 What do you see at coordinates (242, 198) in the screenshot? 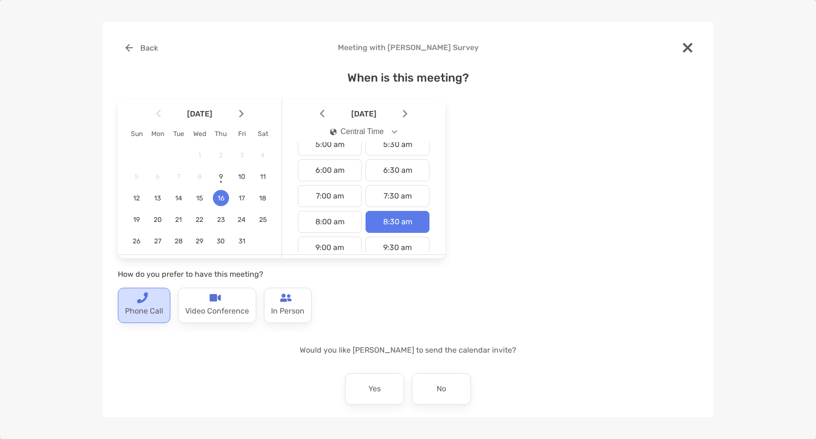
I see `span: 17` at bounding box center [242, 198].